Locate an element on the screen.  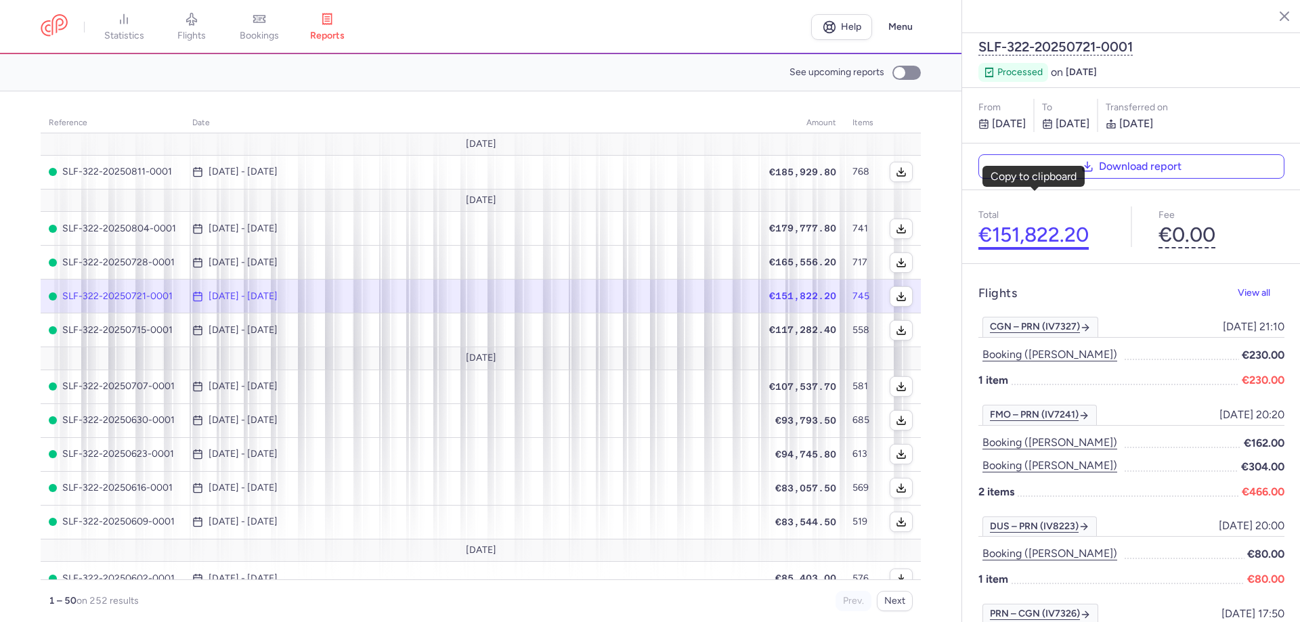
span: €162.00 is located at coordinates (1264, 443).